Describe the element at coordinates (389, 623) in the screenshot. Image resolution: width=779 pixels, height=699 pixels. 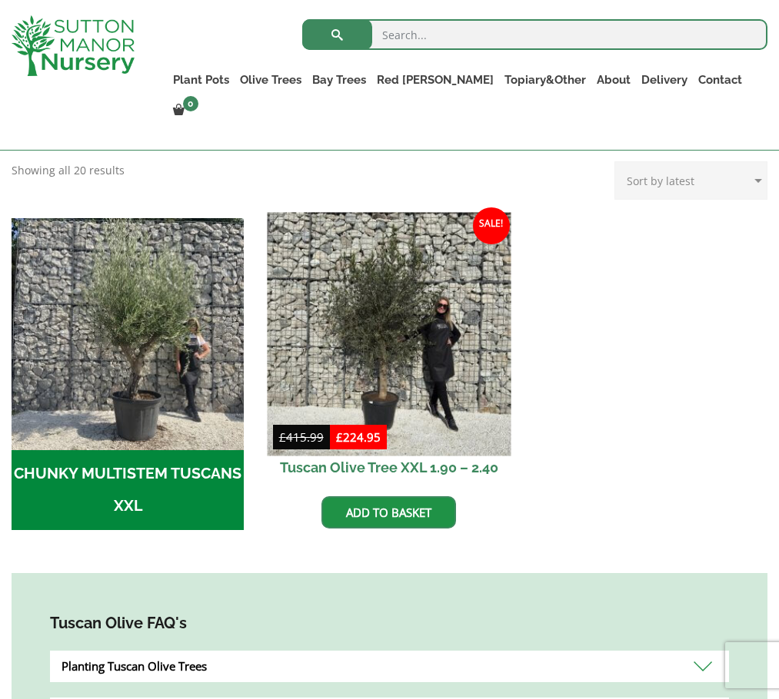
I see `h4: Tuscan Olive FAQ's` at that location.